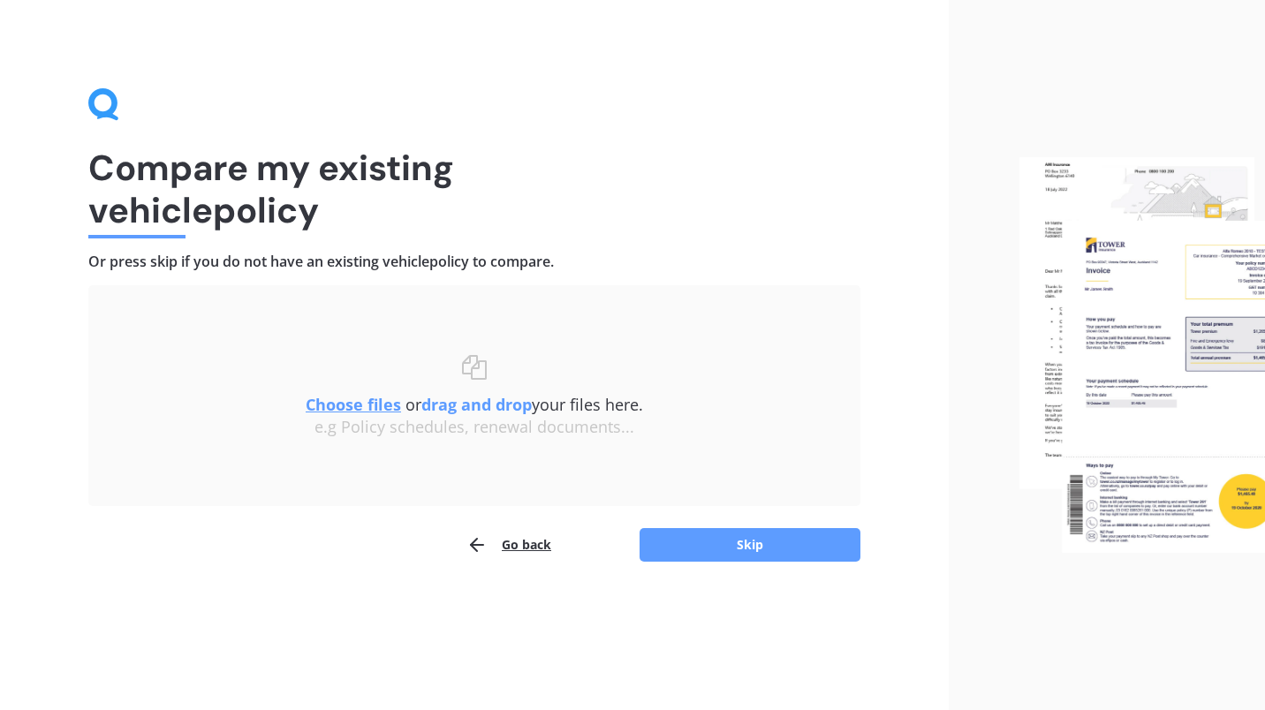 The height and width of the screenshot is (710, 1265). Describe the element at coordinates (750, 545) in the screenshot. I see `button: Skip` at that location.